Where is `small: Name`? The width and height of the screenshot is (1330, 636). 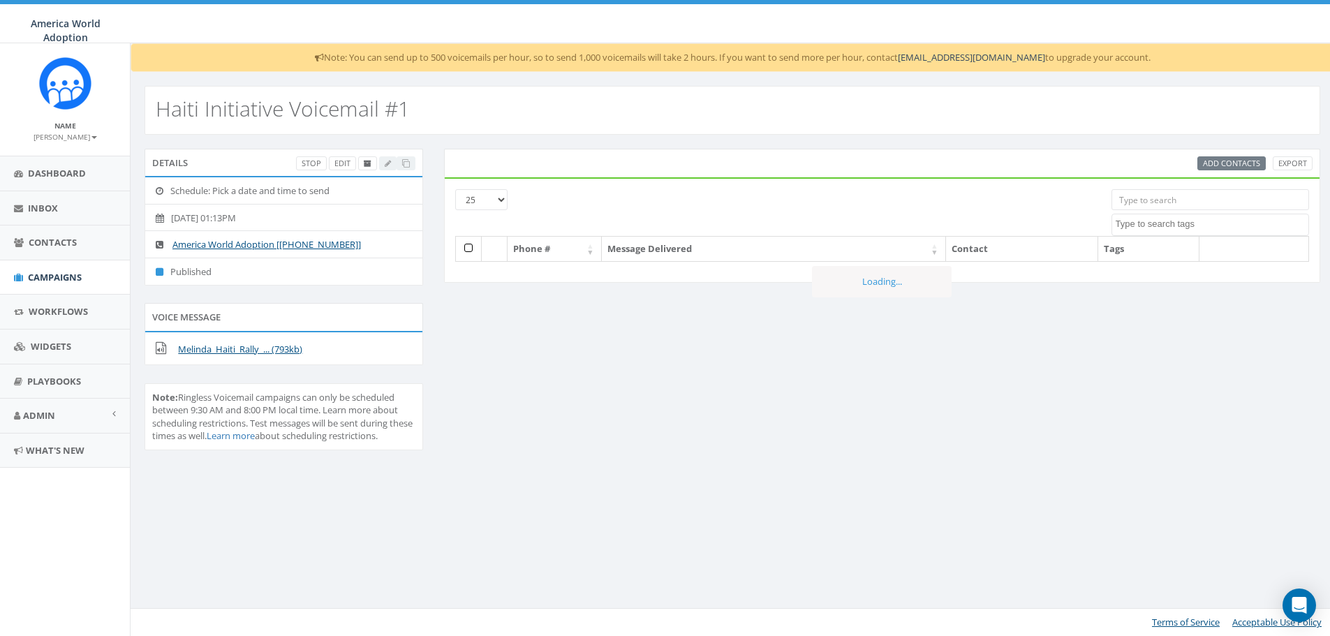 small: Name is located at coordinates (65, 126).